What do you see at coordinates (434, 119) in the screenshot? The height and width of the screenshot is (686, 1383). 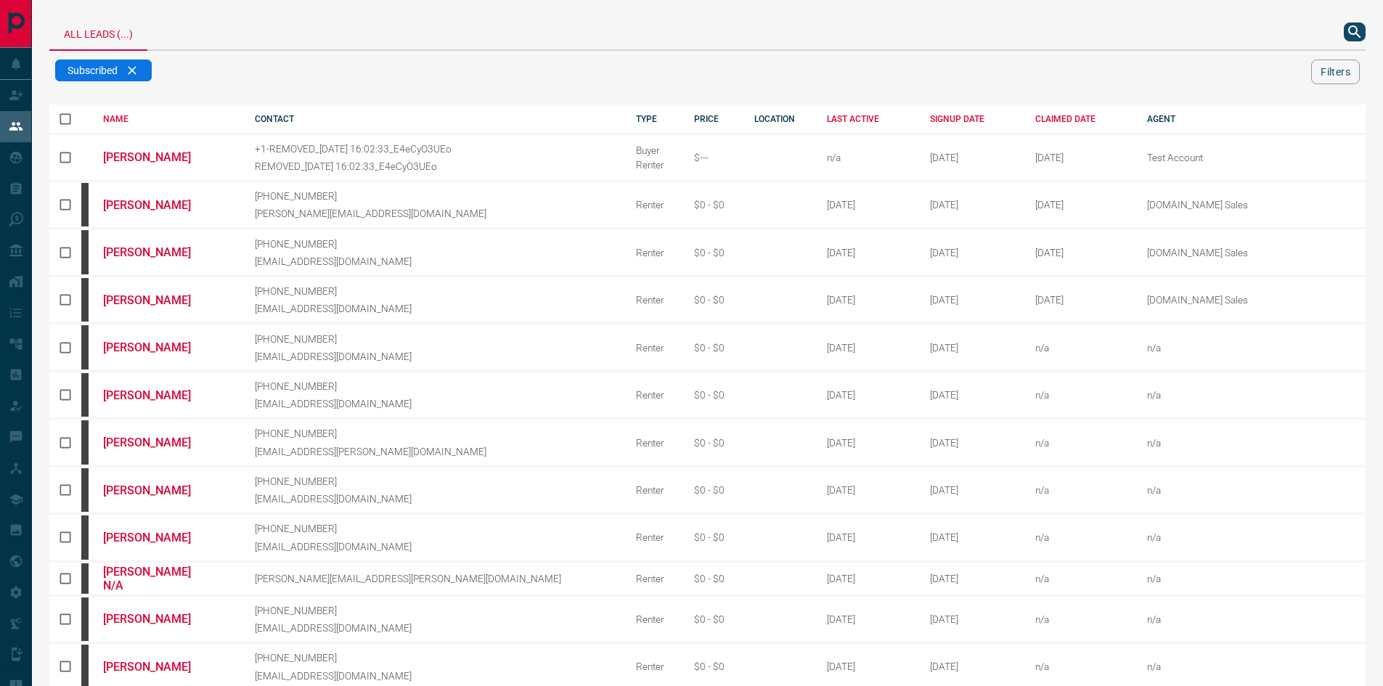 I see `div: CONTACT` at bounding box center [434, 119].